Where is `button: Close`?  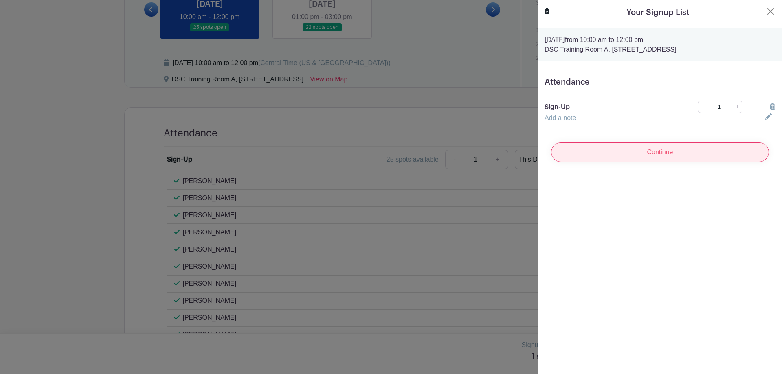 button: Close is located at coordinates (770, 11).